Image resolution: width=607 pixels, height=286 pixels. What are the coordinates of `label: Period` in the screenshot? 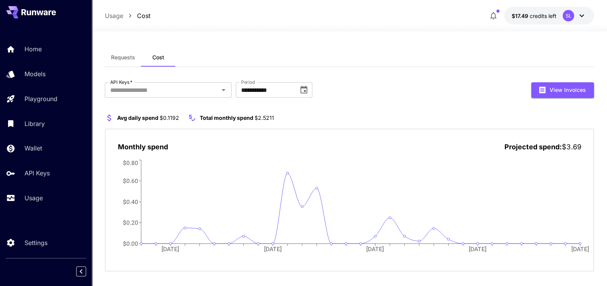 It's located at (248, 82).